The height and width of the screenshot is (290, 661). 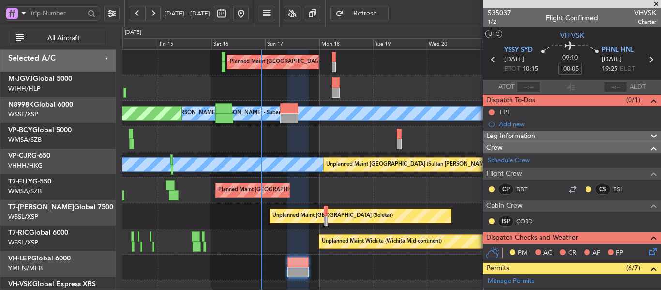 What do you see at coordinates (506, 189) in the screenshot?
I see `div: CP` at bounding box center [506, 189].